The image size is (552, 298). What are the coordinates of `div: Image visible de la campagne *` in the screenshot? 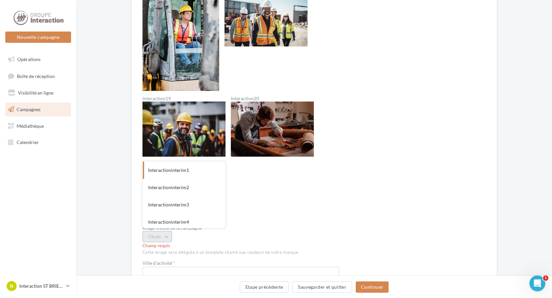 It's located at (242, 228).